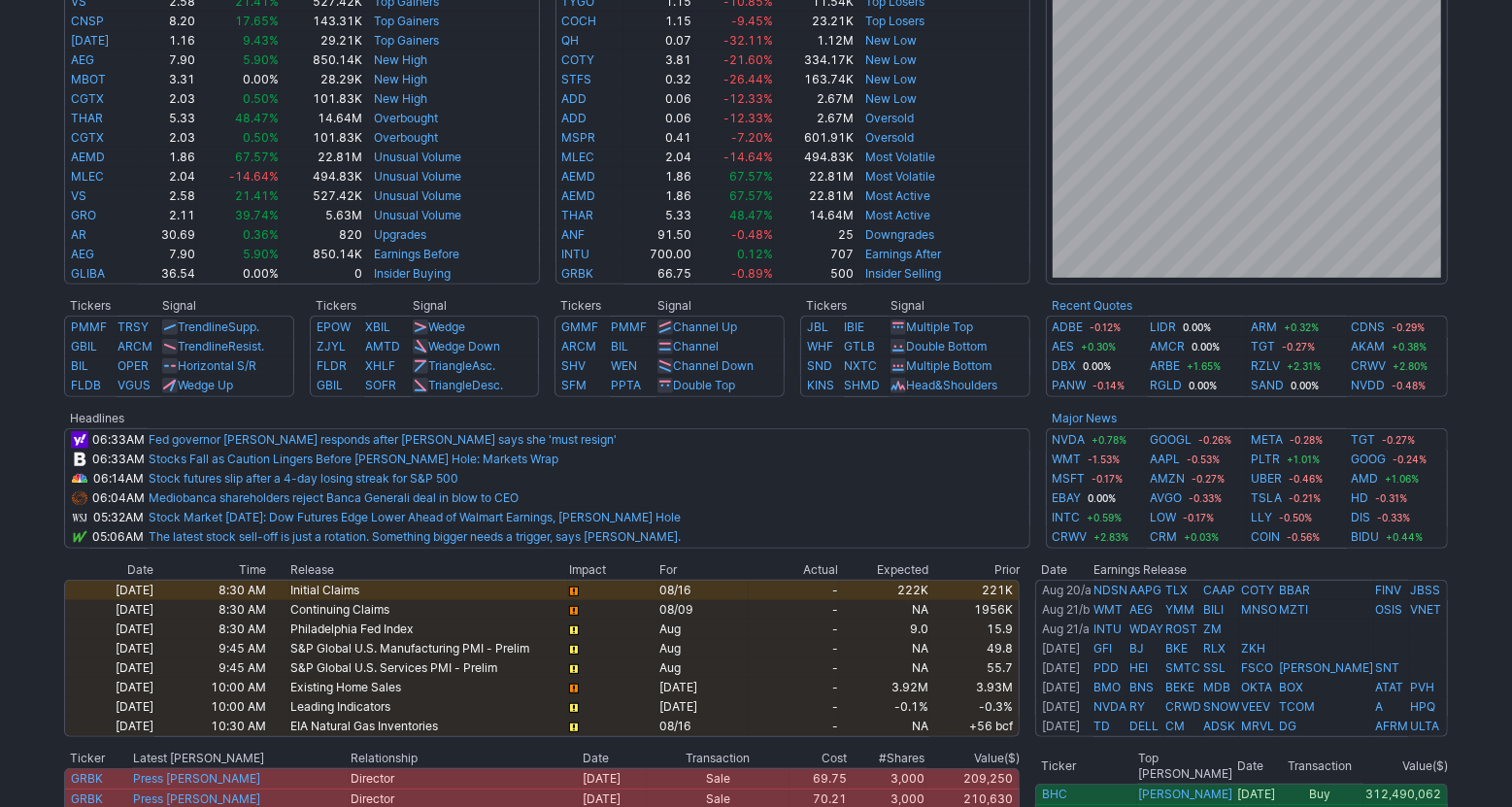 The width and height of the screenshot is (1512, 807). What do you see at coordinates (238, 80) in the screenshot?
I see `td: 0.00%` at bounding box center [238, 80].